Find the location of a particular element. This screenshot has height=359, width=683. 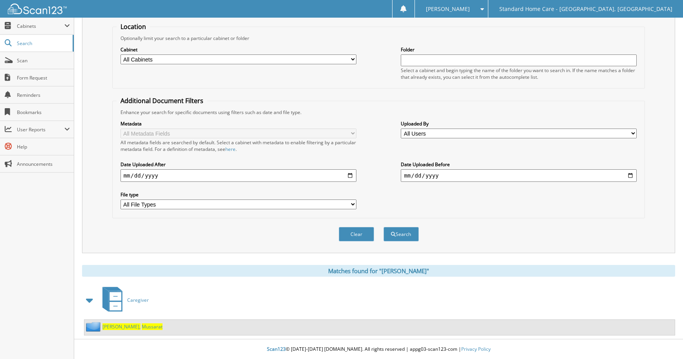

span: Help is located at coordinates (43, 147).